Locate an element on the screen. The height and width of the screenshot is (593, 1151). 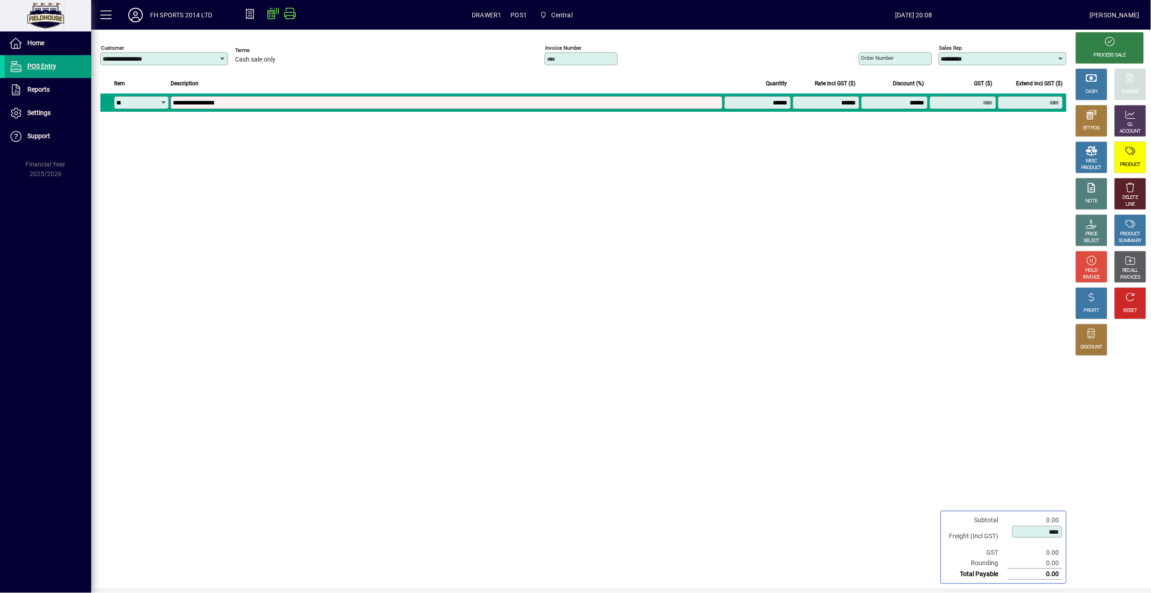
span: Item is located at coordinates (120, 84).